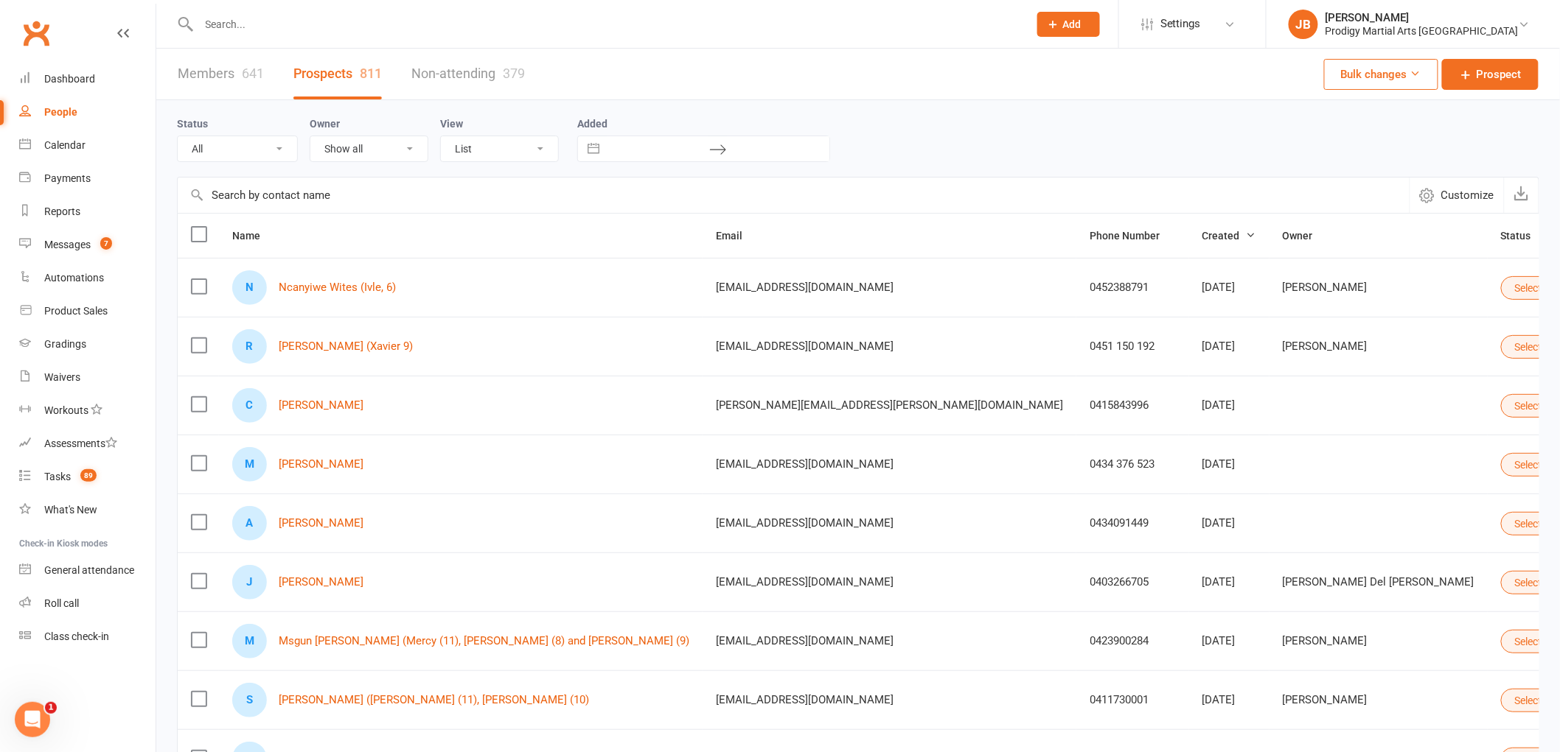 The image size is (1560, 752). Describe the element at coordinates (87, 112) in the screenshot. I see `a: People` at that location.